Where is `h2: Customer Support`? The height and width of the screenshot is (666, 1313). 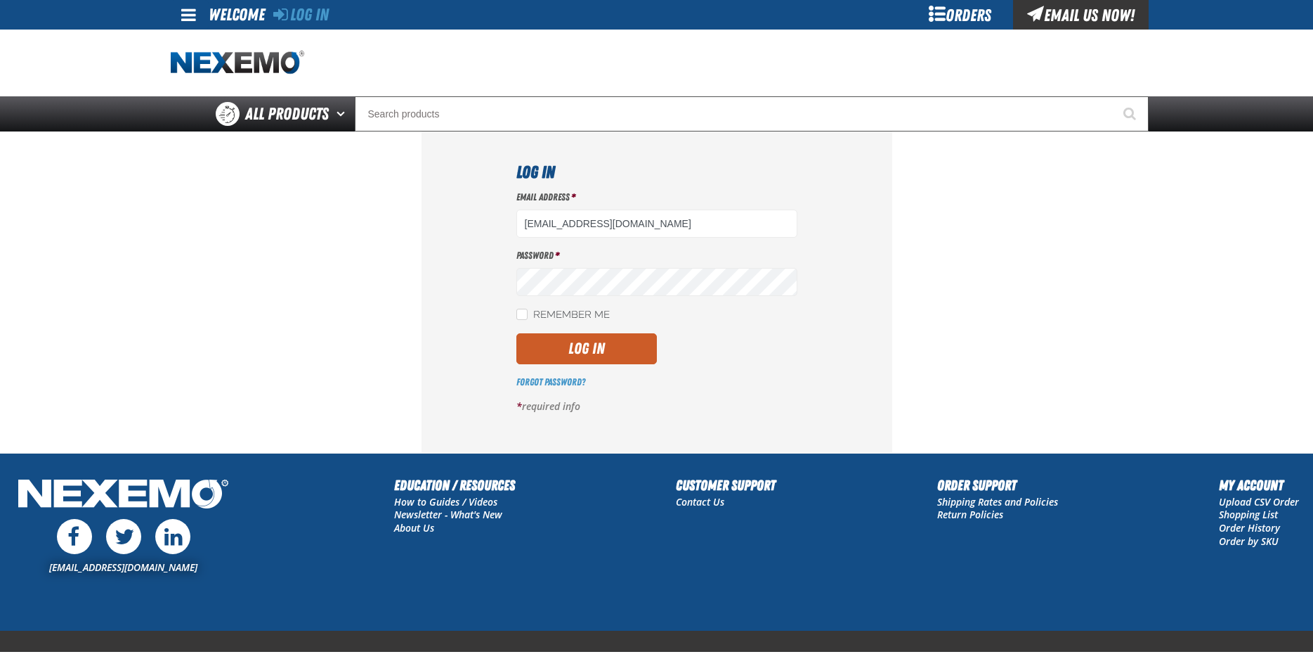 h2: Customer Support is located at coordinates (726, 485).